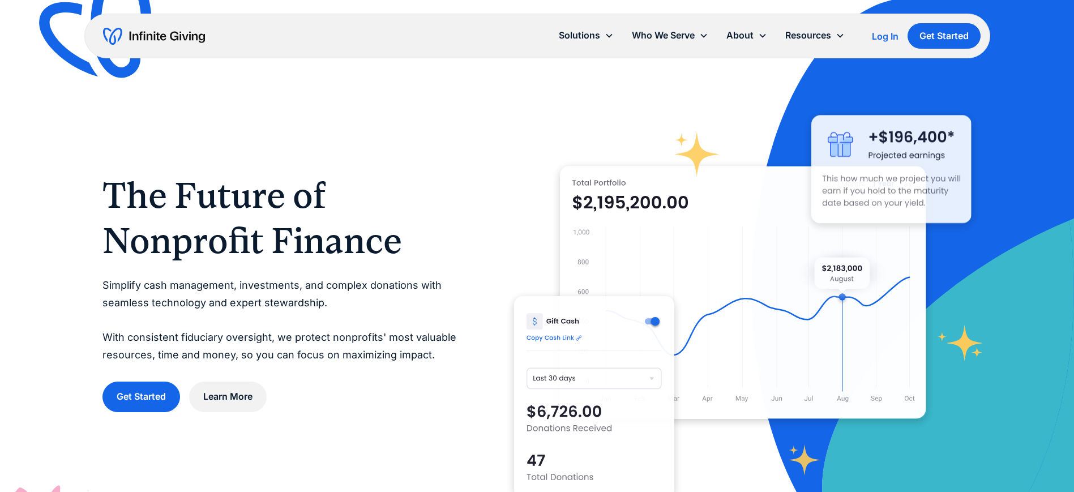  I want to click on img: nonprofit donation platform, so click(743, 292).